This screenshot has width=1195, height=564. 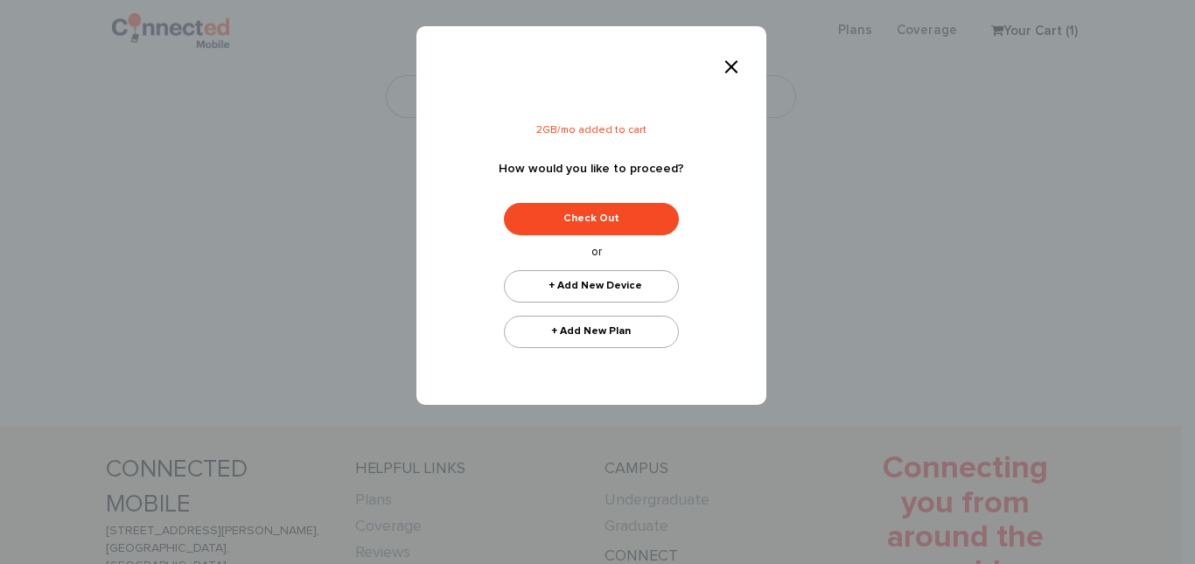 I want to click on h6: 2GB/mo added to cart, so click(x=592, y=130).